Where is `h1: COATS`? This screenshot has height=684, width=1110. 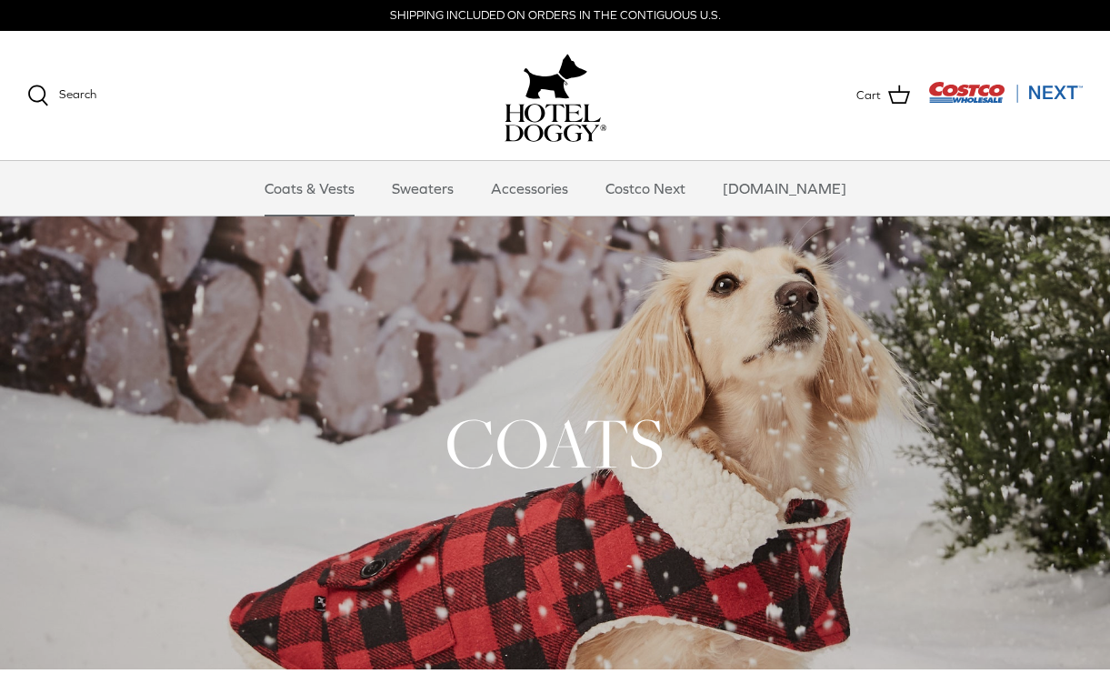
h1: COATS is located at coordinates (555, 443).